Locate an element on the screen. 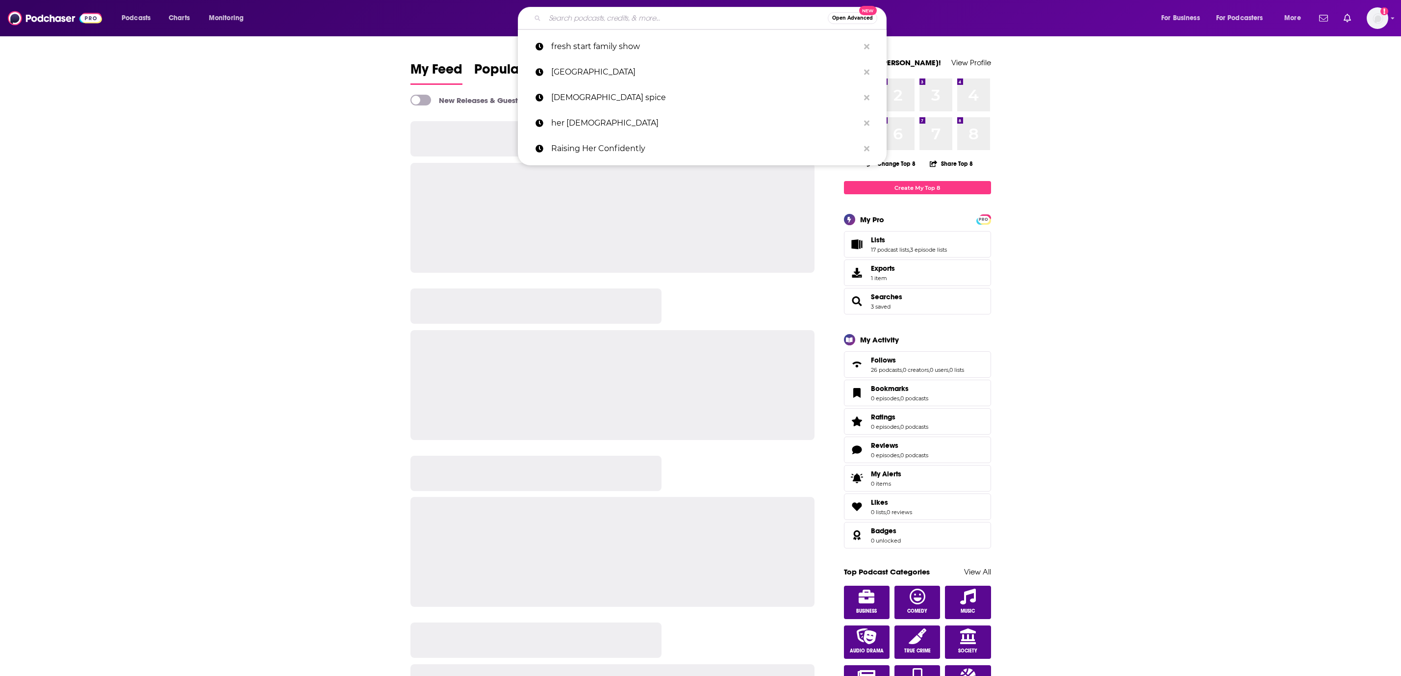 This screenshot has width=1401, height=676. svg: Add a profile image is located at coordinates (1384, 11).